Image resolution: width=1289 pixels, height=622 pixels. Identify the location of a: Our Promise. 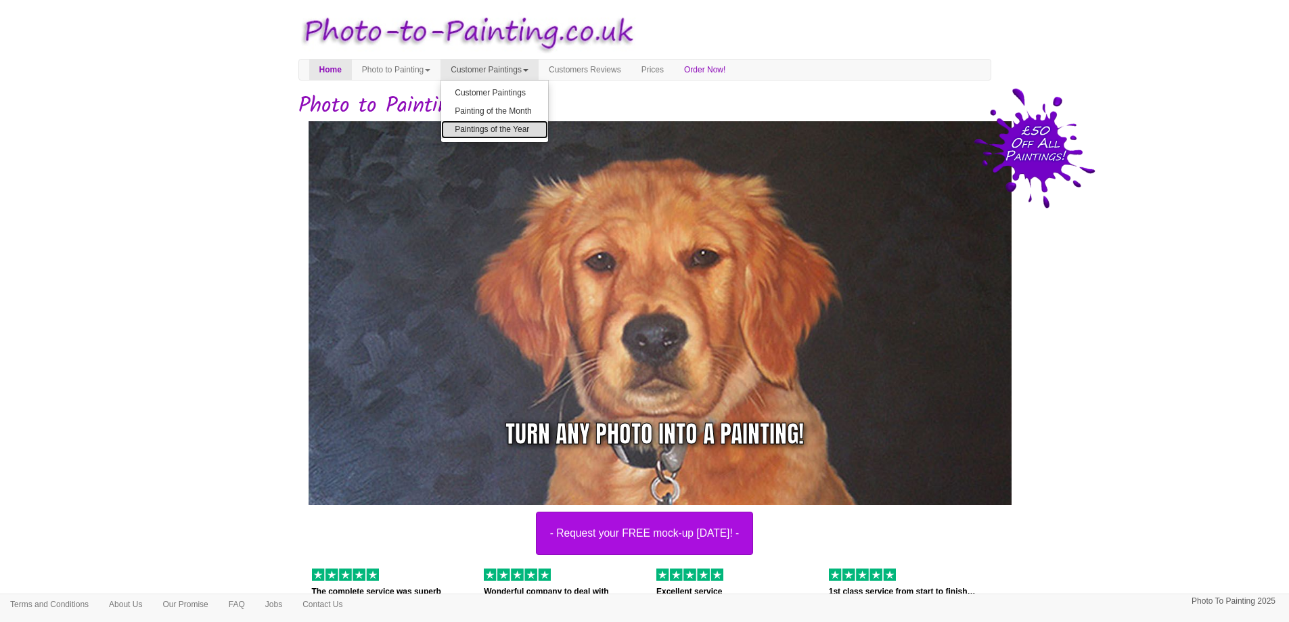
(185, 604).